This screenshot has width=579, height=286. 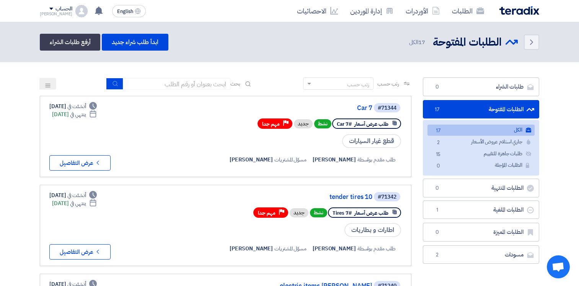 I want to click on a: الطلبات المؤجلة, so click(x=481, y=165).